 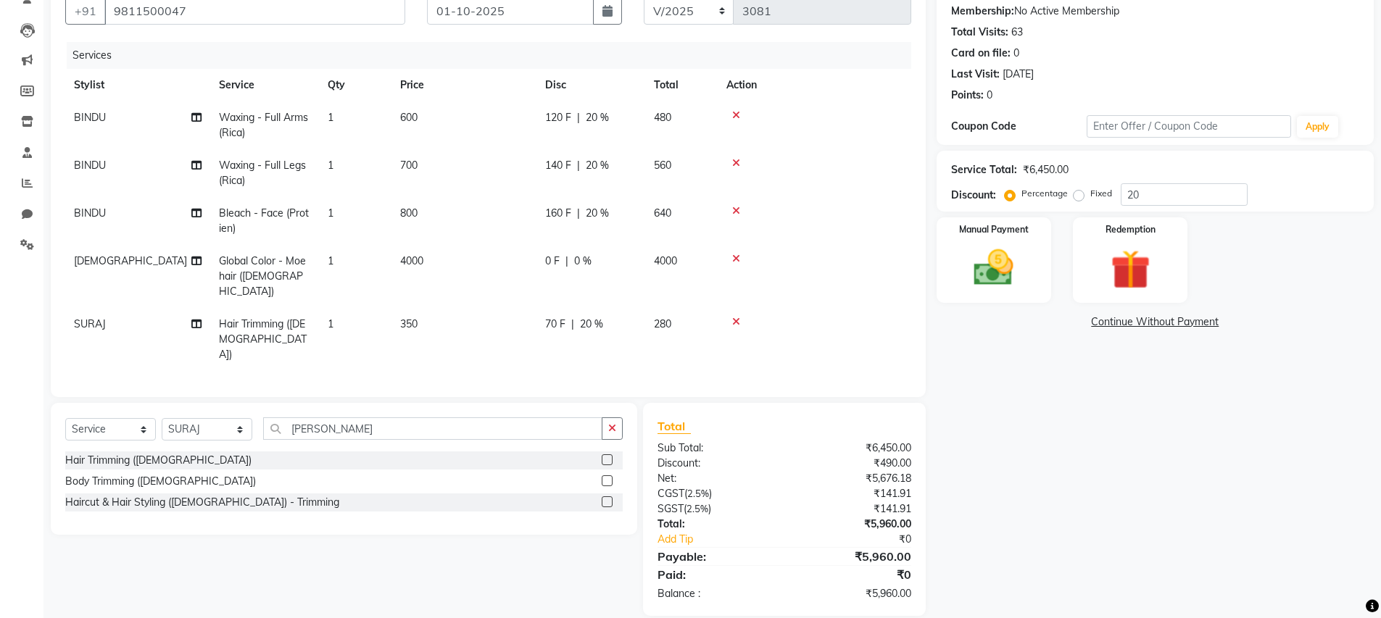 What do you see at coordinates (979, 32) in the screenshot?
I see `div: Total Visits:` at bounding box center [979, 32].